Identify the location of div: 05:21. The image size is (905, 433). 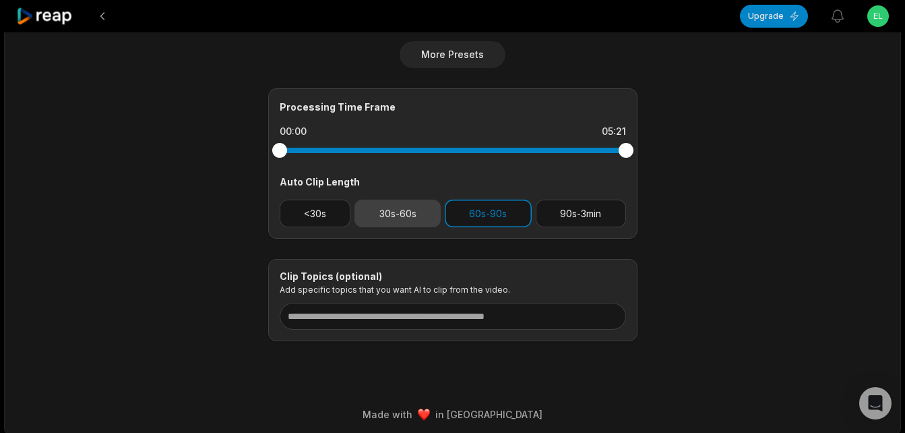
(614, 131).